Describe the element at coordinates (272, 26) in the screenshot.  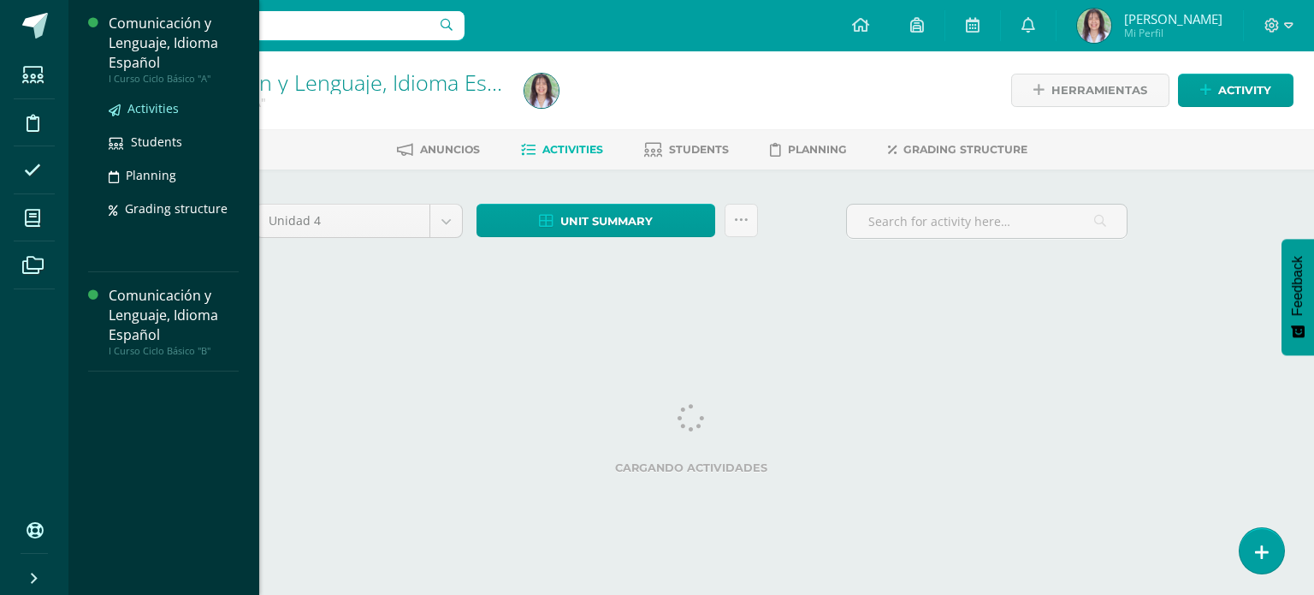
I see `input: Search a user…` at that location.